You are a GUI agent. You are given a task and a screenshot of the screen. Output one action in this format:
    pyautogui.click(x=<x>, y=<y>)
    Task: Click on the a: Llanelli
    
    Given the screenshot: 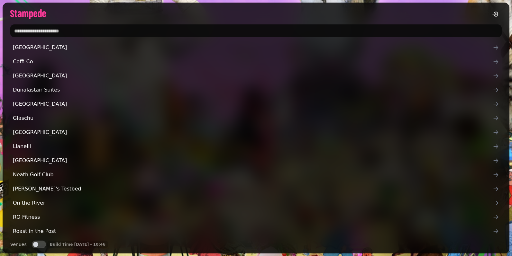 What is the action you would take?
    pyautogui.click(x=256, y=147)
    